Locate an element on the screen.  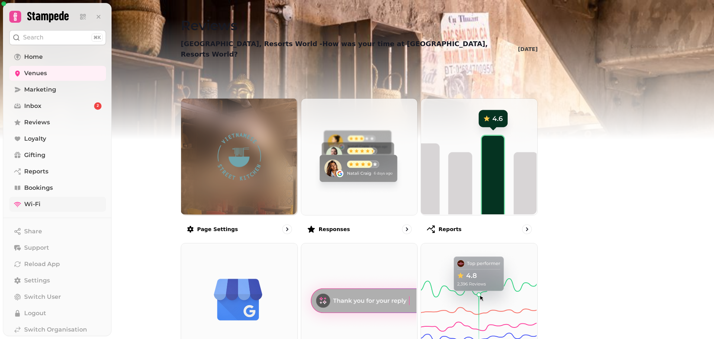
button: Switch User is located at coordinates (58, 297).